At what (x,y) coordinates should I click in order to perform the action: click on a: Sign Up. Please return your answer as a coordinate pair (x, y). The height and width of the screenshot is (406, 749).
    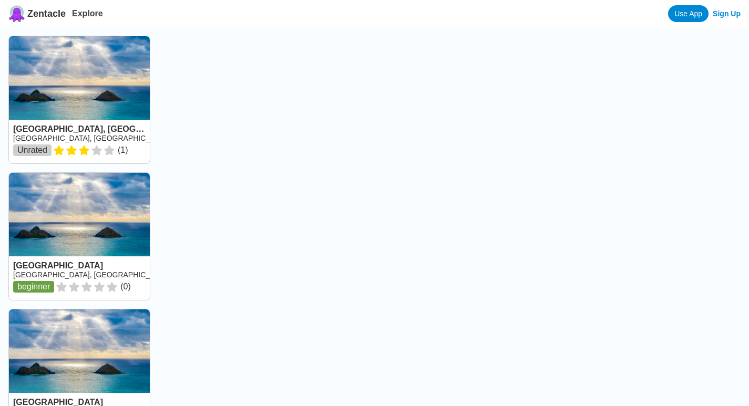
    Looking at the image, I should click on (727, 14).